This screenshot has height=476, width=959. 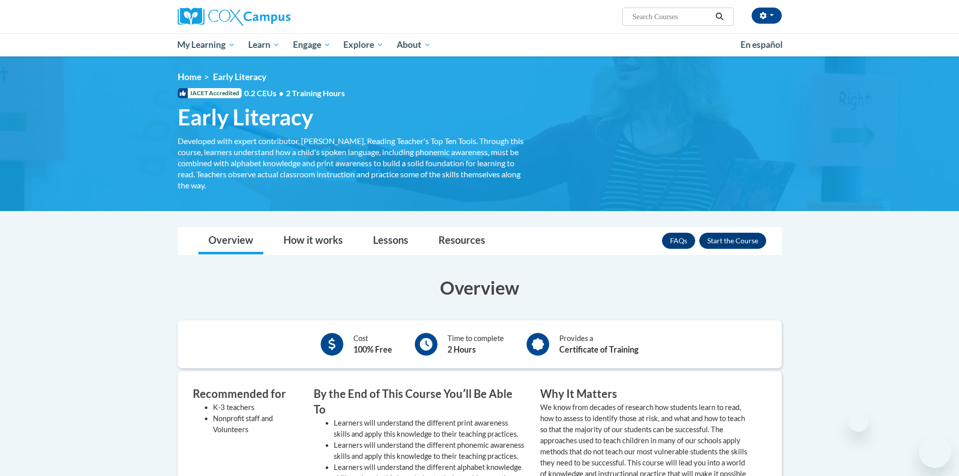 I want to click on span: Engage, so click(x=312, y=45).